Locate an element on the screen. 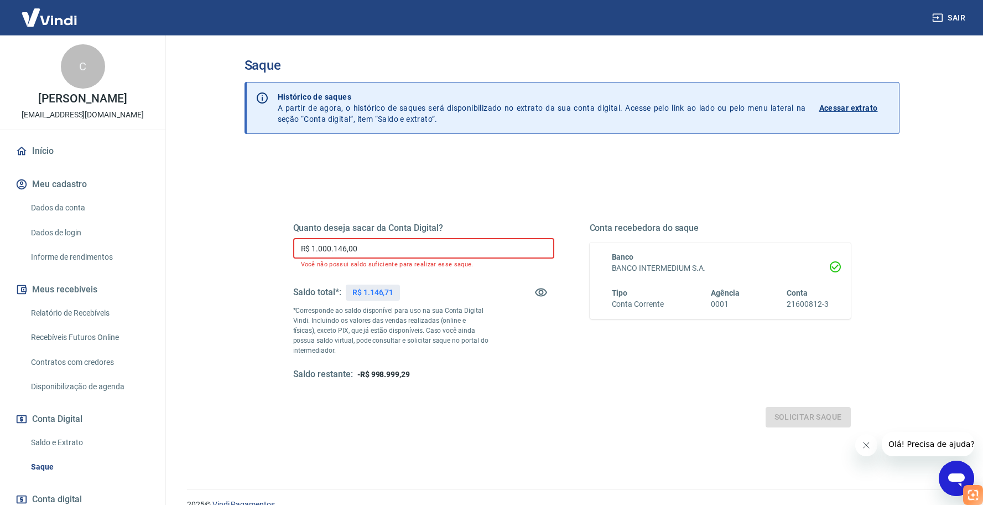 This screenshot has height=505, width=983. a: Dados da conta is located at coordinates (89, 208).